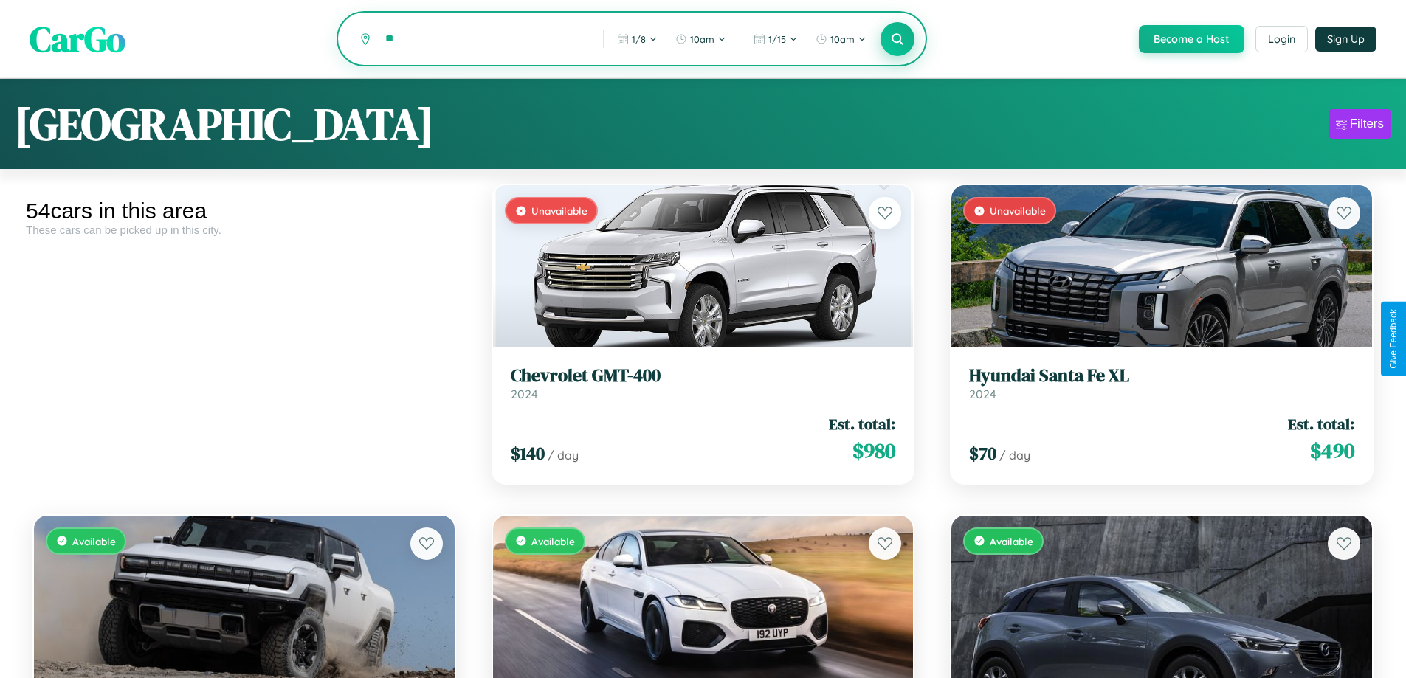  What do you see at coordinates (703, 376) in the screenshot?
I see `h3: Chevrolet GMT-400` at bounding box center [703, 376].